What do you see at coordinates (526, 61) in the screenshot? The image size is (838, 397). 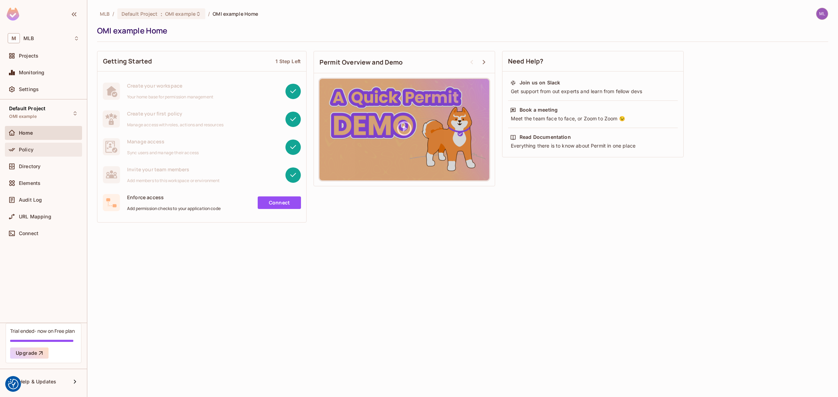 I see `span: Need Help?` at bounding box center [526, 61].